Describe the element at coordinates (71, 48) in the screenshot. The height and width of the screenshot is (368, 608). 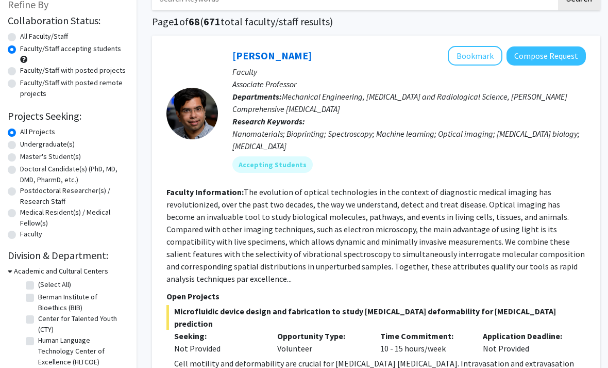
I see `label: Faculty/Staff accepting students` at that location.